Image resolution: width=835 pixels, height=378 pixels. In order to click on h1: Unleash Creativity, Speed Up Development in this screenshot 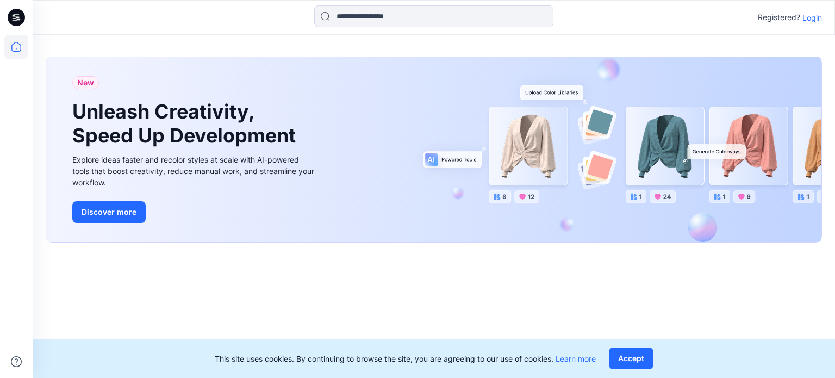, I will do `click(187, 123)`.